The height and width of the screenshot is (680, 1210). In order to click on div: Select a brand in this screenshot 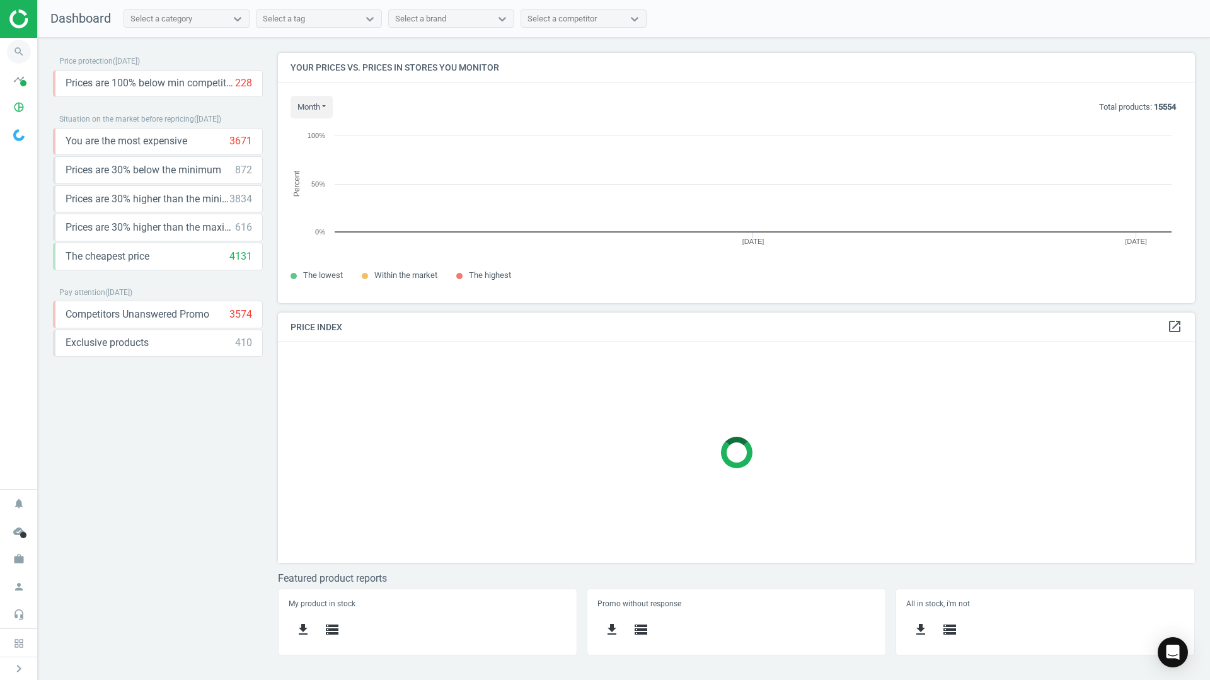, I will do `click(420, 19)`.